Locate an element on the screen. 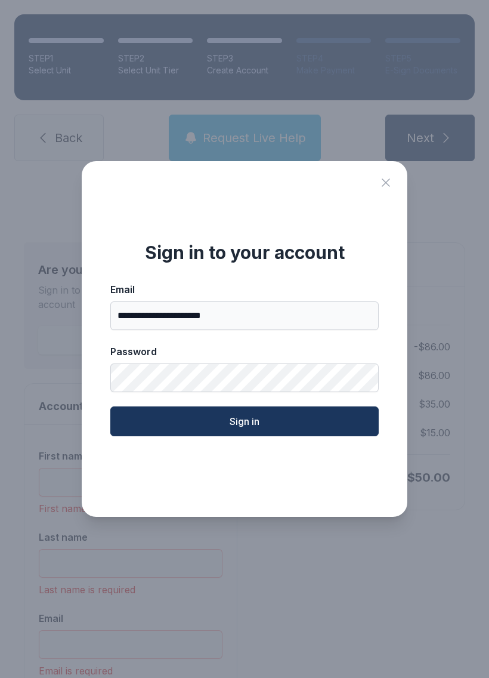 The width and height of the screenshot is (489, 678). div: Email is located at coordinates (245, 289).